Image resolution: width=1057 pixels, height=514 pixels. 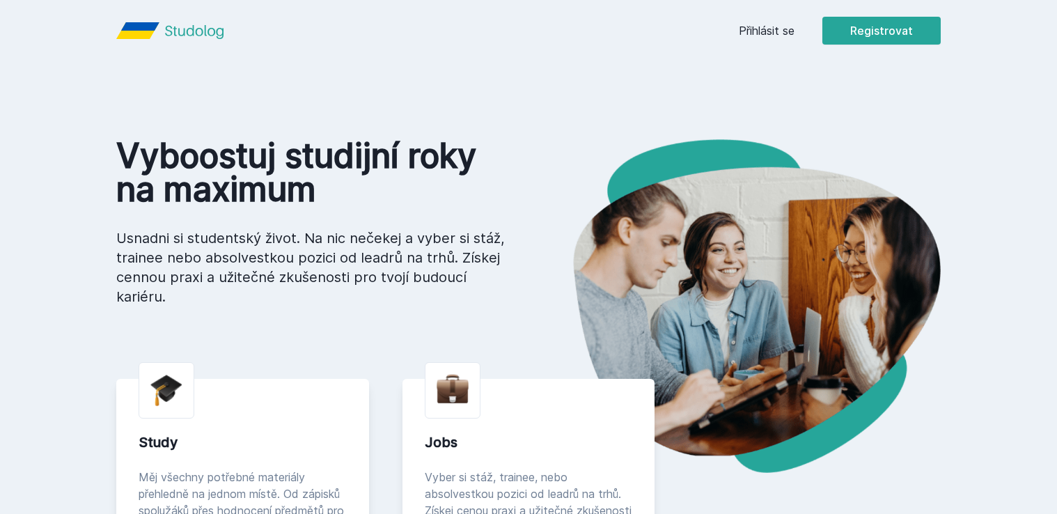 What do you see at coordinates (881, 31) in the screenshot?
I see `a: Registrovat` at bounding box center [881, 31].